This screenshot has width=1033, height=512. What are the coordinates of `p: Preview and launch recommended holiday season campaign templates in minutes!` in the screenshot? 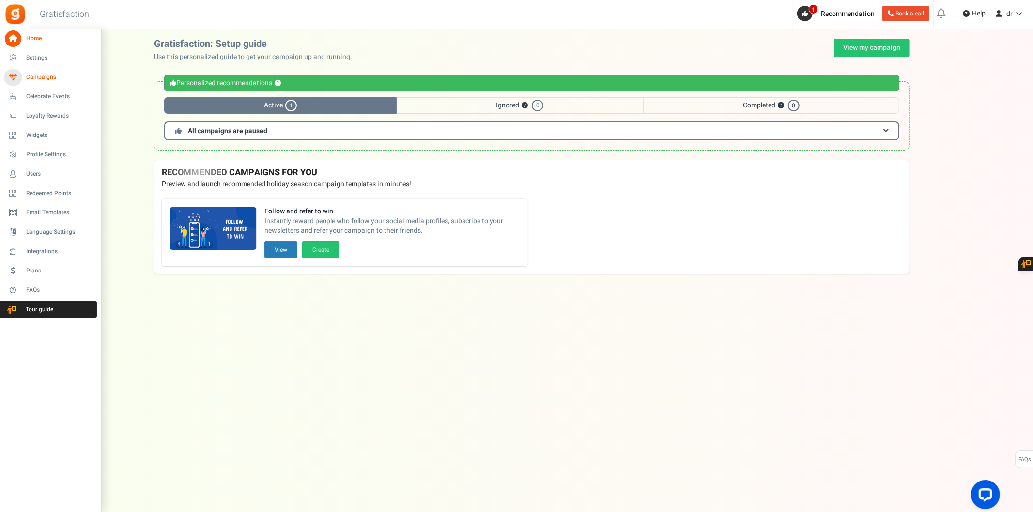 It's located at (532, 185).